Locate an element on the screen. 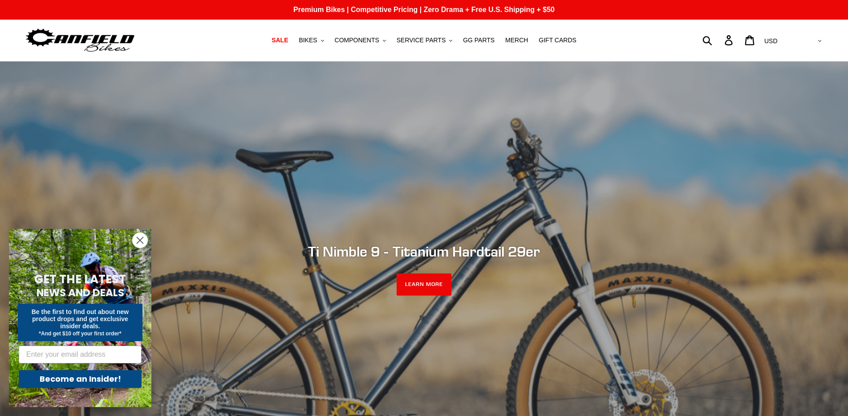 This screenshot has width=848, height=416. a: SALE is located at coordinates (280, 40).